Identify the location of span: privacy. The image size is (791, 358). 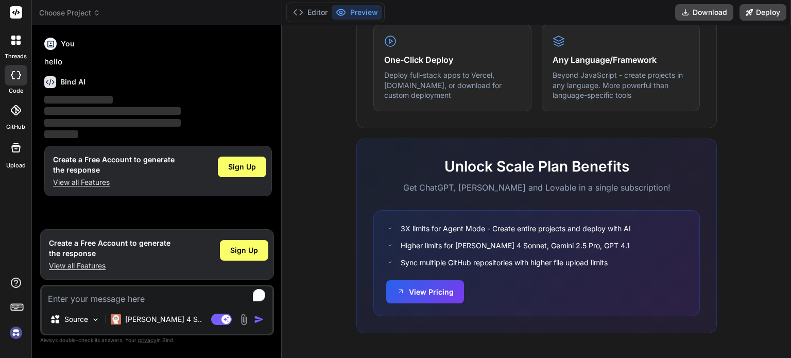
(147, 340).